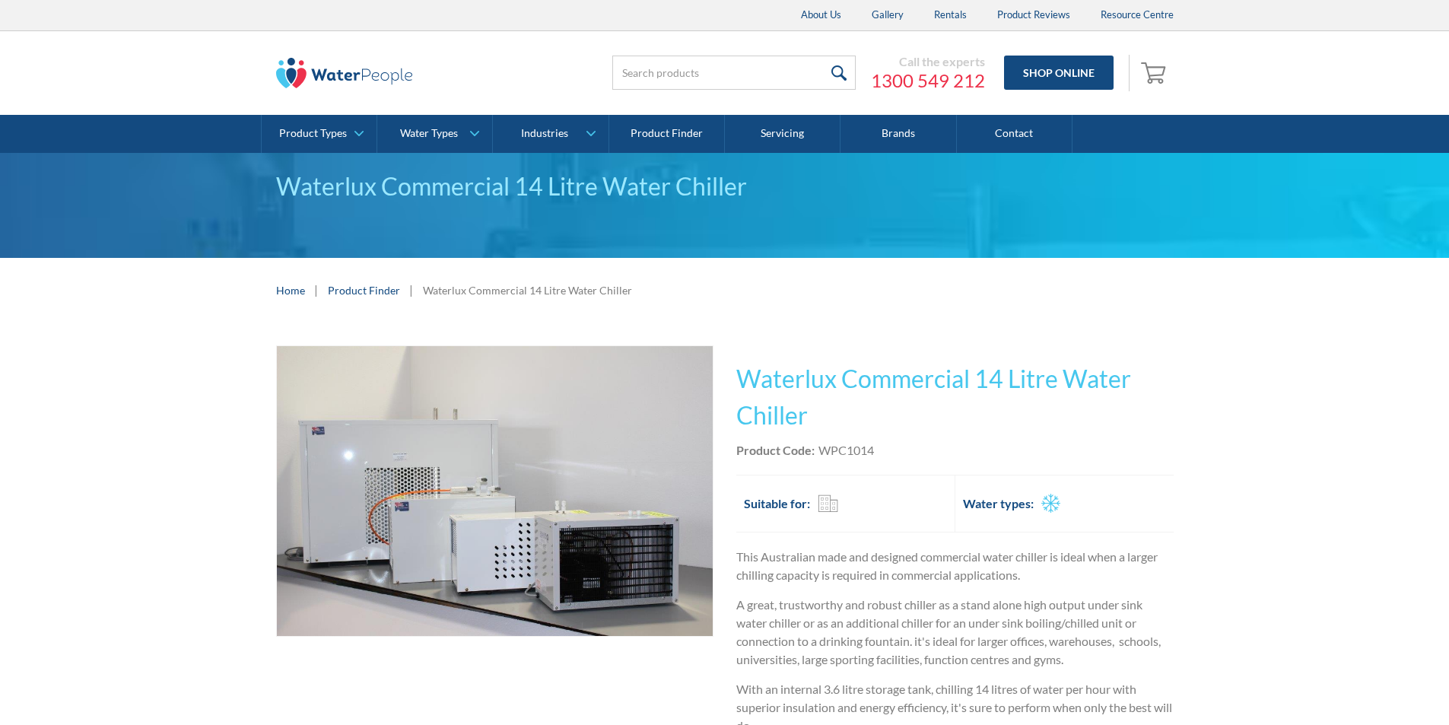 The height and width of the screenshot is (725, 1449). What do you see at coordinates (846, 450) in the screenshot?
I see `div: WPC1014` at bounding box center [846, 450].